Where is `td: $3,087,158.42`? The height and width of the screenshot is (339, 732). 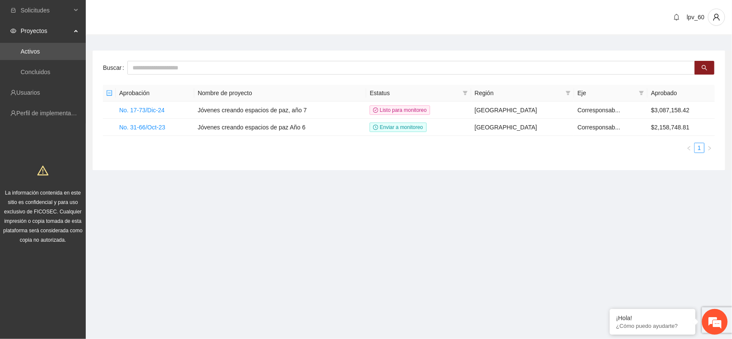 td: $3,087,158.42 is located at coordinates (681, 110).